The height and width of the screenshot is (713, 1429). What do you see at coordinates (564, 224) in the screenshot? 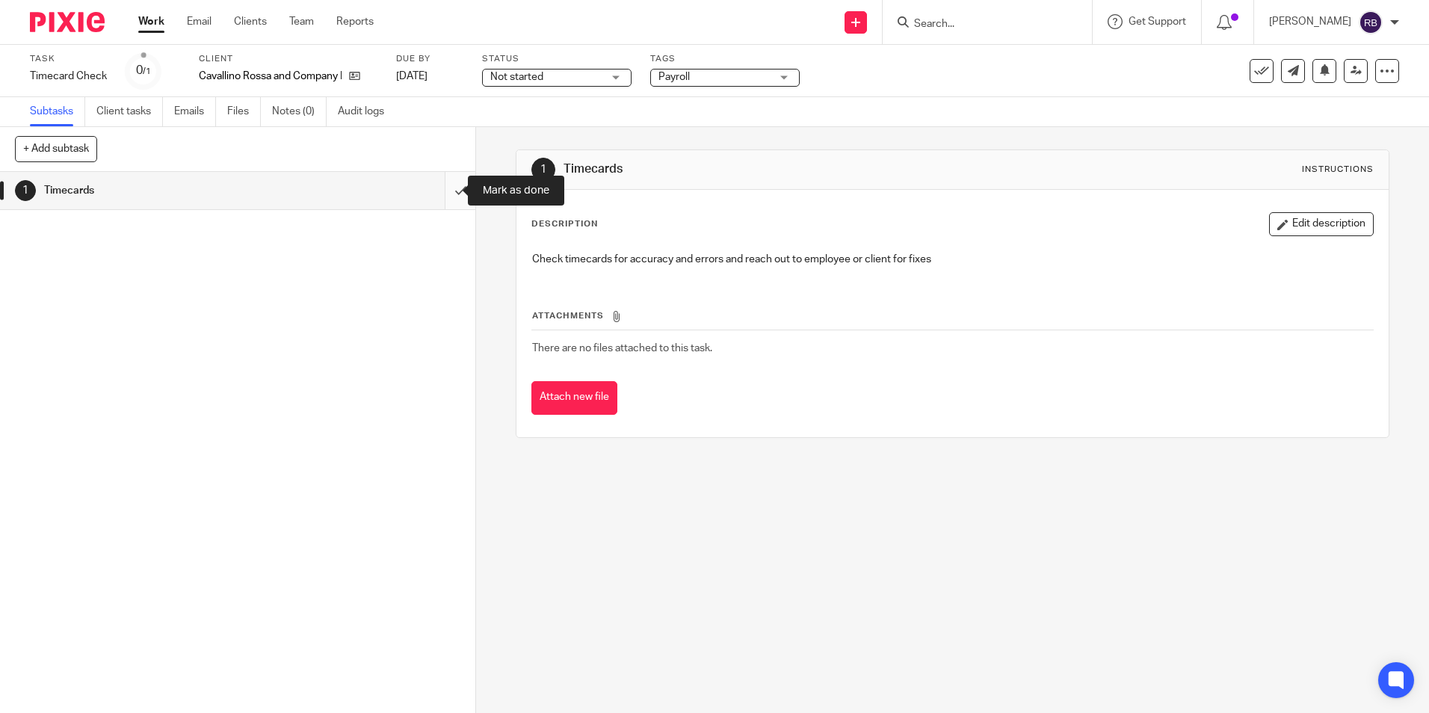
I see `p: Description` at bounding box center [564, 224].